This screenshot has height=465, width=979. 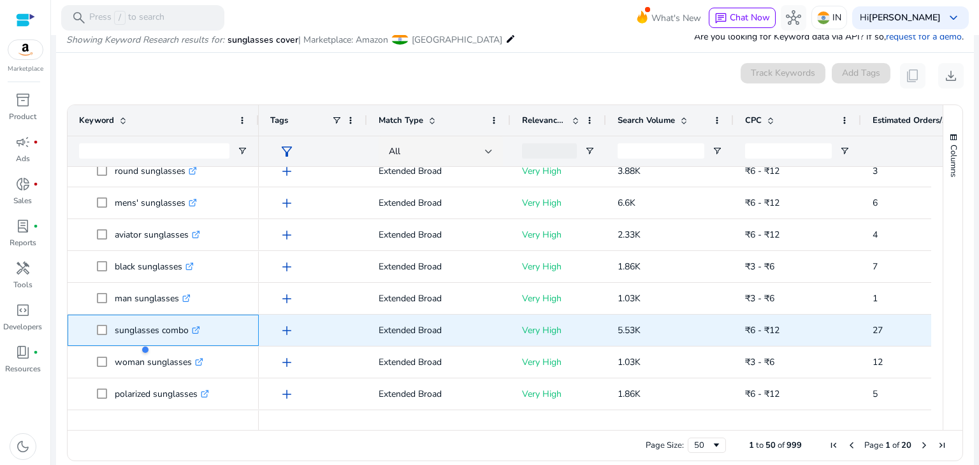 I want to click on p: Marketplace, so click(x=26, y=69).